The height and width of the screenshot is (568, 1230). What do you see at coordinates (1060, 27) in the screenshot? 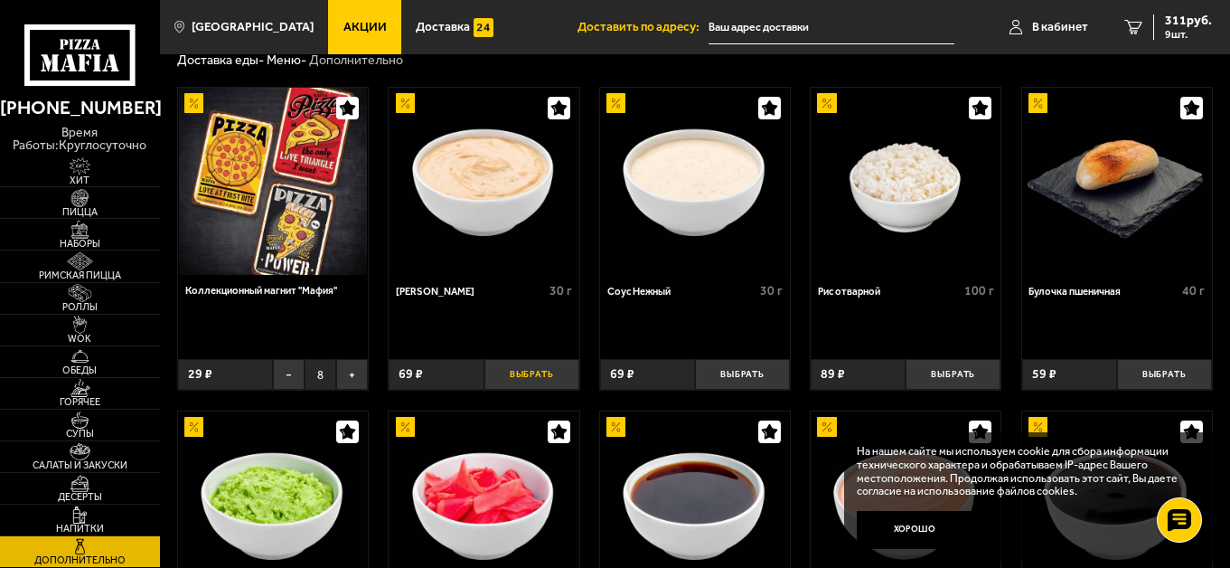
I see `span: В кабинет` at bounding box center [1060, 27].